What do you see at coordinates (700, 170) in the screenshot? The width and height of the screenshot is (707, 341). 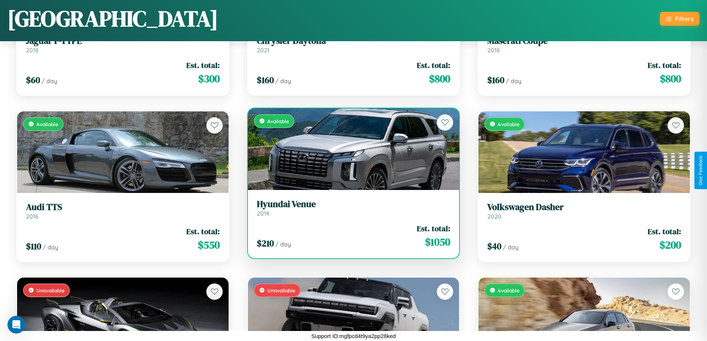 I see `div: Give Feedback` at bounding box center [700, 170].